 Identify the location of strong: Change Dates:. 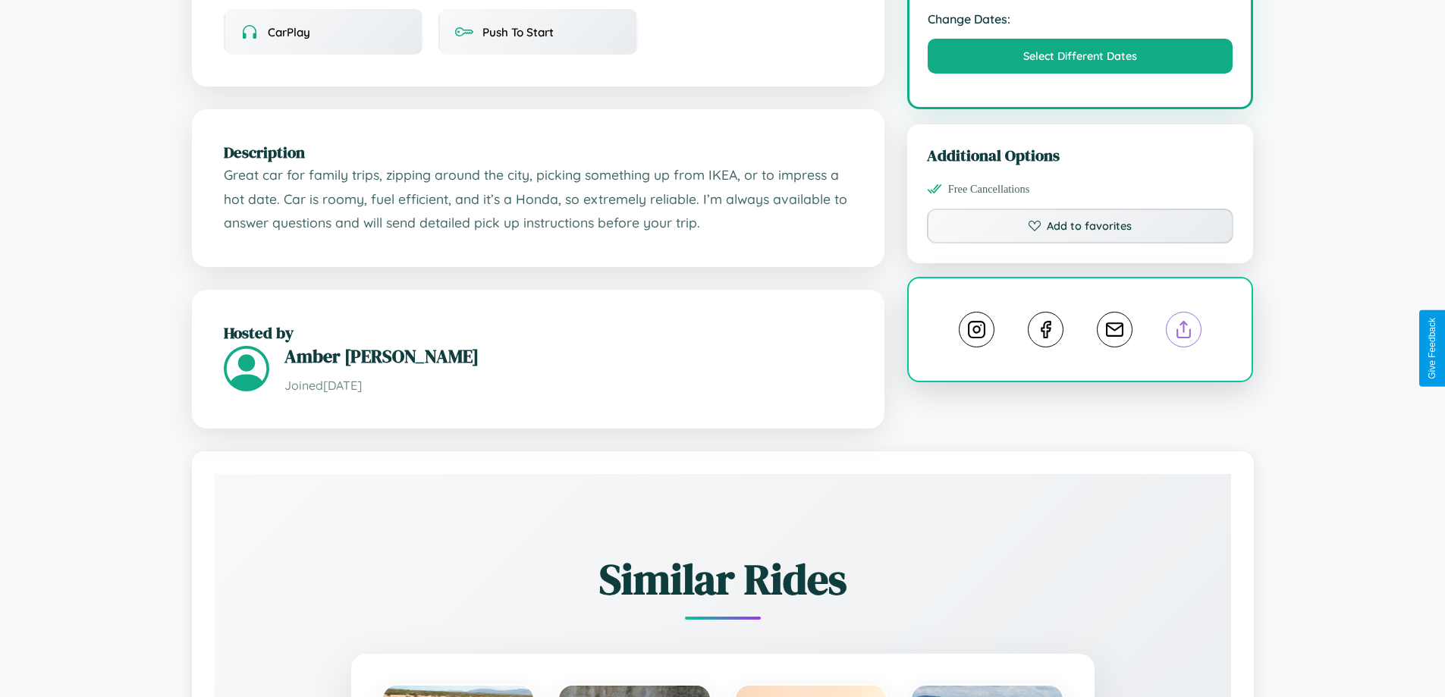
(1080, 19).